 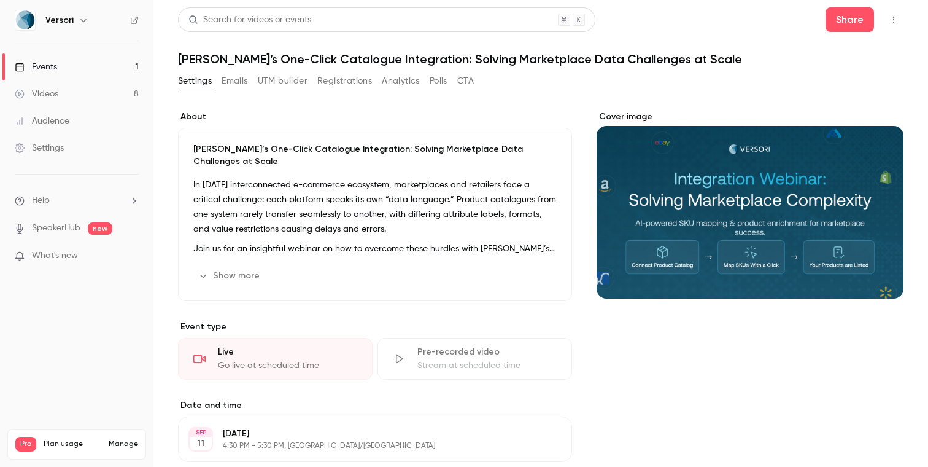 What do you see at coordinates (375, 405) in the screenshot?
I see `label: Date and time` at bounding box center [375, 405].